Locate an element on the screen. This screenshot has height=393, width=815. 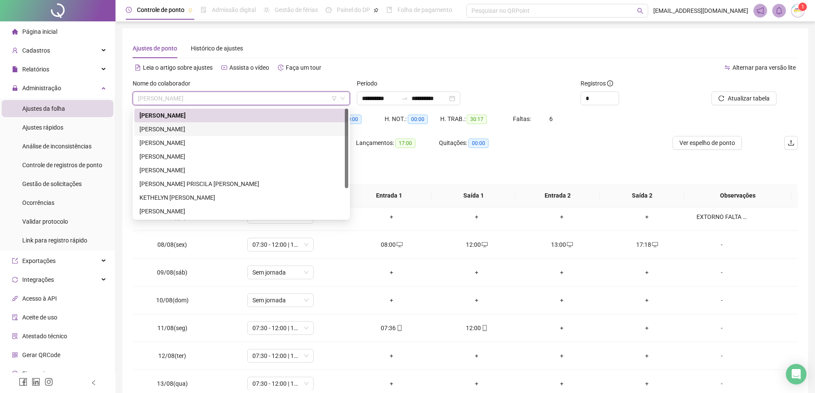
span: 09/08(sáb) is located at coordinates (172, 273).